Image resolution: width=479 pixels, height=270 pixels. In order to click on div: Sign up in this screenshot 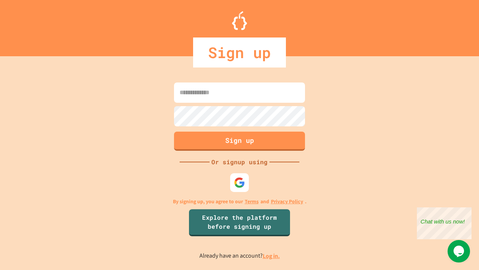, I will do `click(240, 52)`.